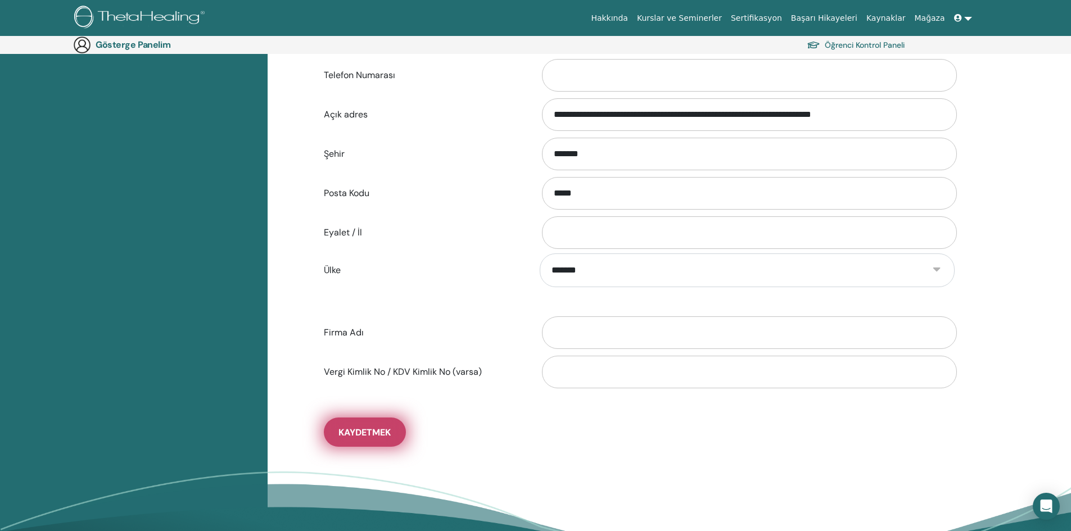 This screenshot has height=531, width=1071. Describe the element at coordinates (344, 332) in the screenshot. I see `font: Firma Adı` at that location.